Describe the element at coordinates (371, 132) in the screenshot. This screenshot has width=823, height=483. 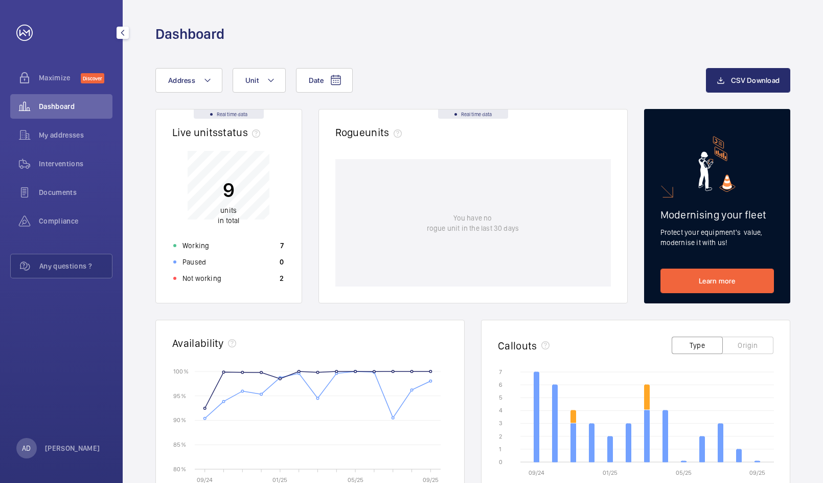
I see `h2: Rogue` at that location.